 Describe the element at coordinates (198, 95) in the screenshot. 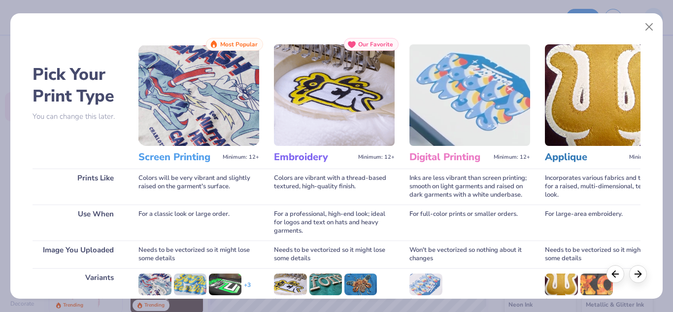

I see `img: Screen Printing` at that location.